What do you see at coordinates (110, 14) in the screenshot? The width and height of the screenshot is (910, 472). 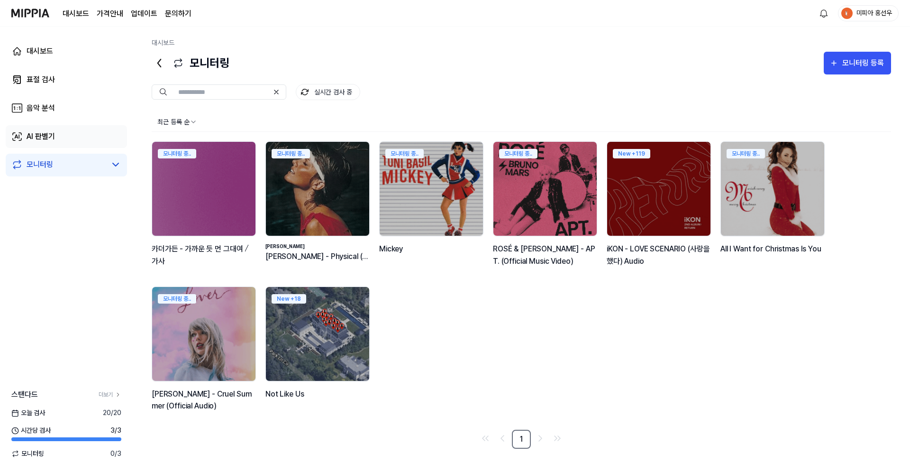 I see `button: 가격안내` at bounding box center [110, 14].